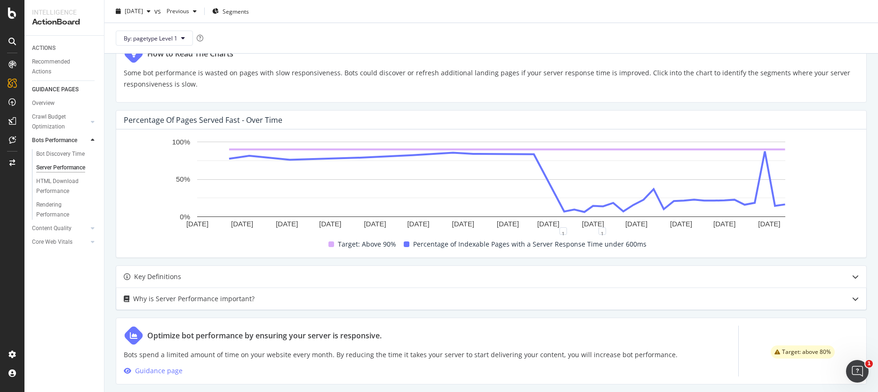  What do you see at coordinates (264, 335) in the screenshot?
I see `div: Optimize bot performance by ensuring your server is responsive.` at bounding box center [264, 335].